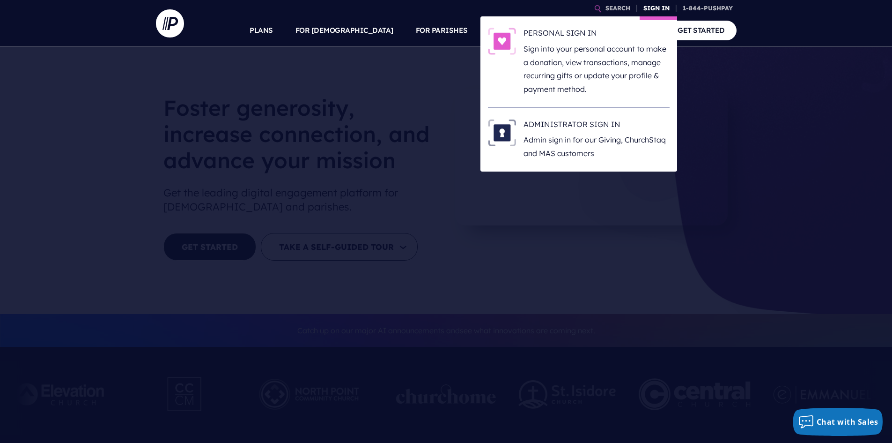  Describe the element at coordinates (511, 30) in the screenshot. I see `a: SOLUTIONS` at that location.